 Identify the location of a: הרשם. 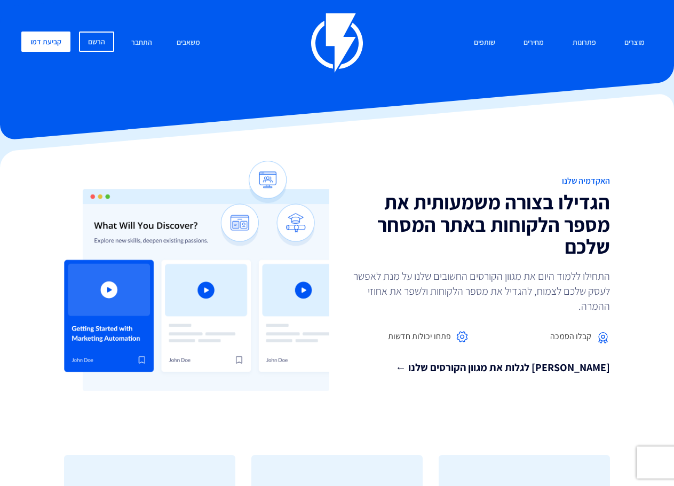
(97, 42).